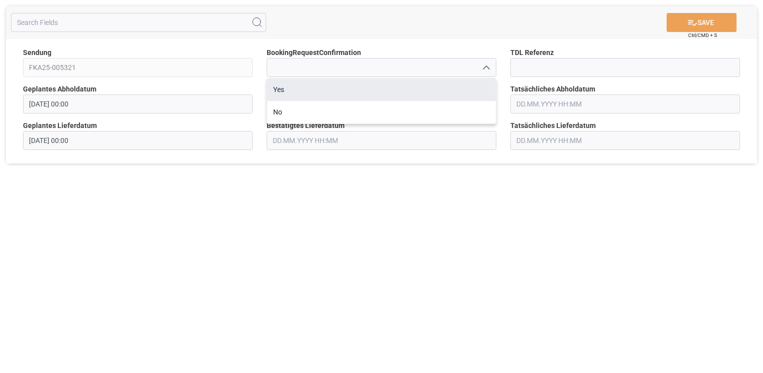 This screenshot has height=373, width=763. Describe the element at coordinates (553, 89) in the screenshot. I see `span: Tatsächliches Abholdatum` at that location.